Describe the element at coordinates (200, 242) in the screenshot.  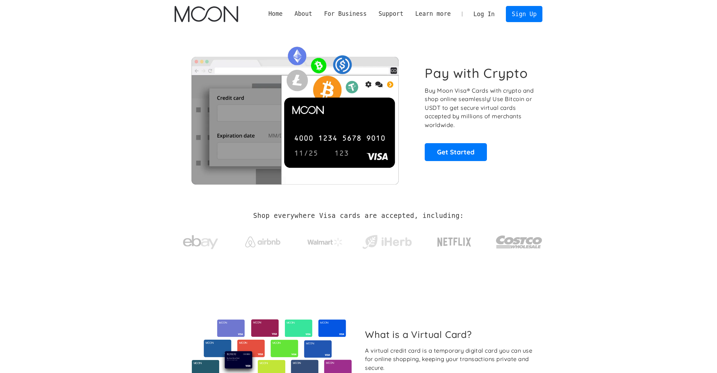
I see `img: ebay` at that location.